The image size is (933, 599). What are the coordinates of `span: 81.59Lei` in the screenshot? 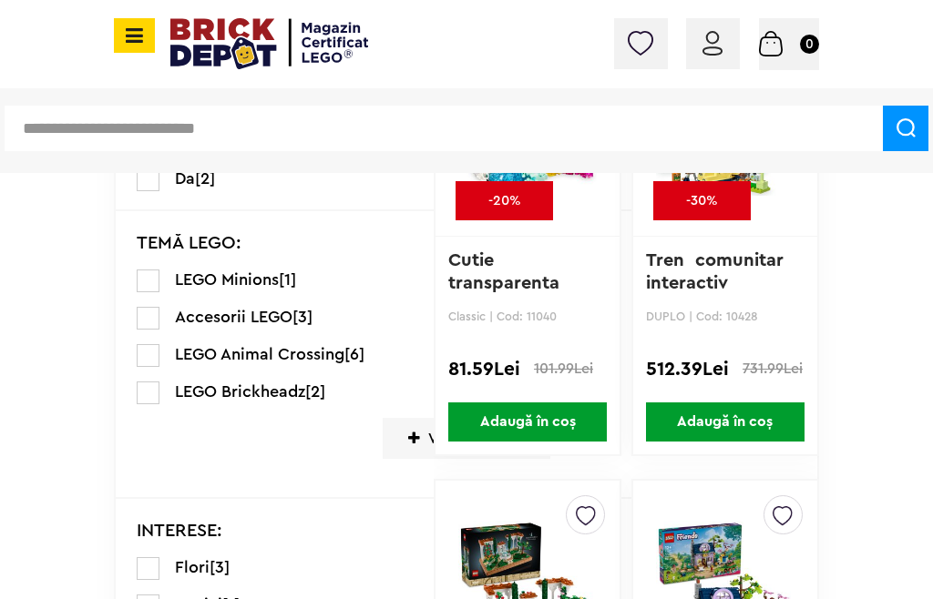 It's located at (484, 369).